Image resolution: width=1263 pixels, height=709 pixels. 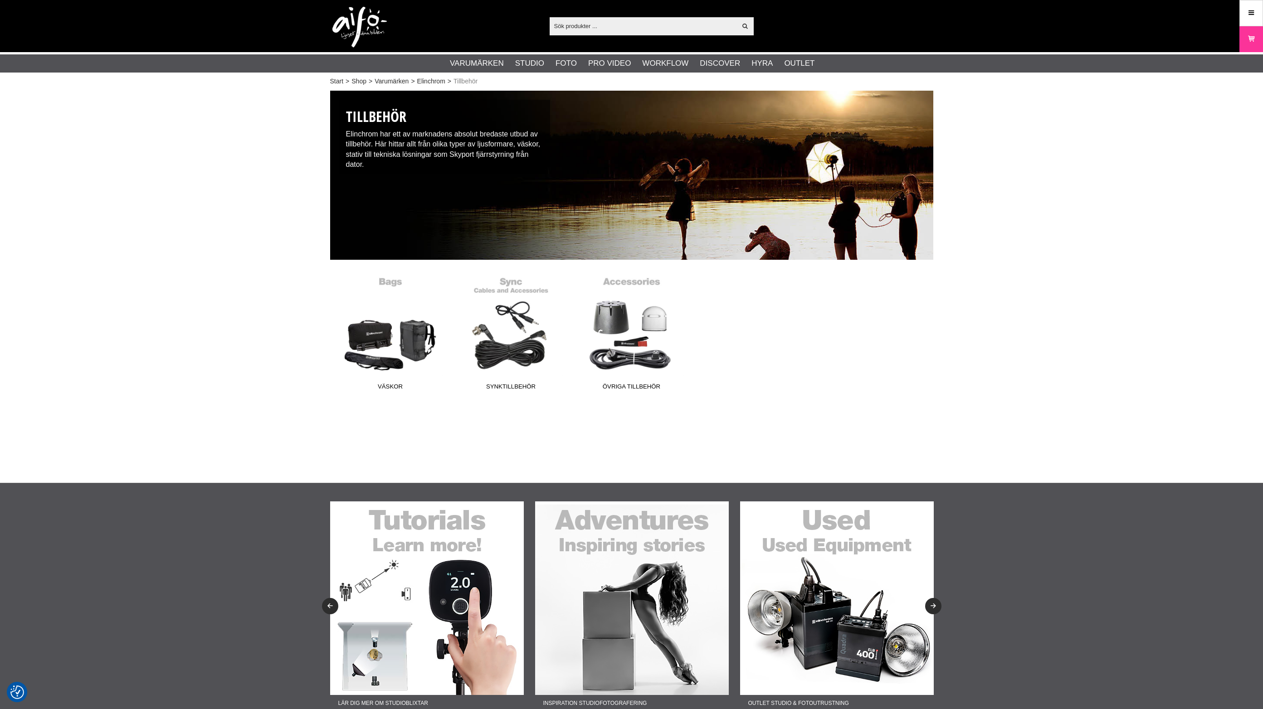 What do you see at coordinates (330, 606) in the screenshot?
I see `button: Previous` at bounding box center [330, 606].